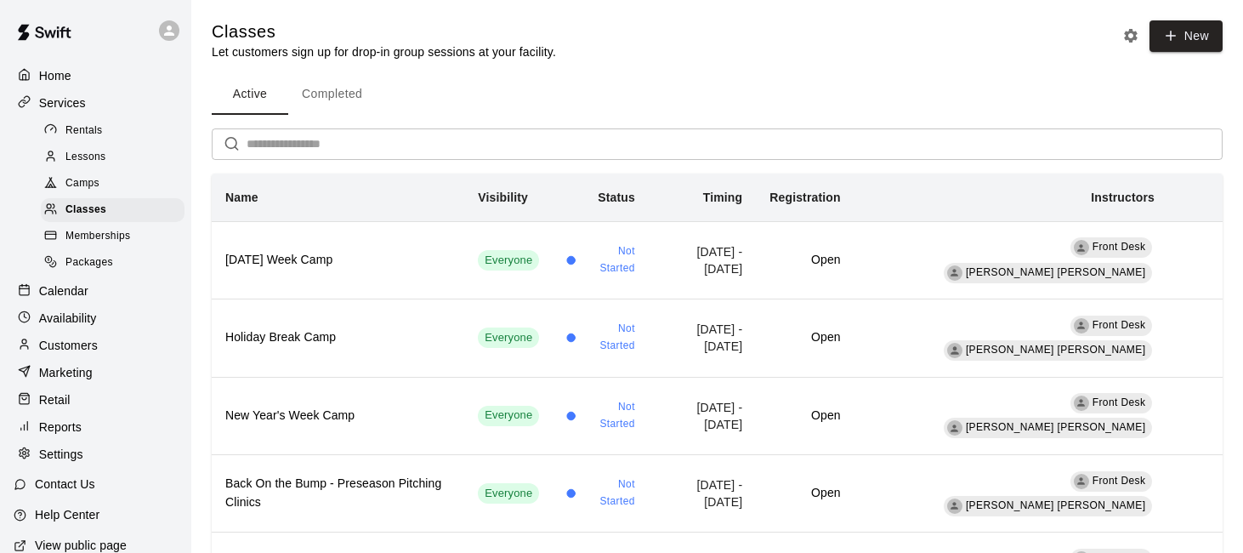 The width and height of the screenshot is (1243, 553). I want to click on button: Classes settings, so click(1131, 36).